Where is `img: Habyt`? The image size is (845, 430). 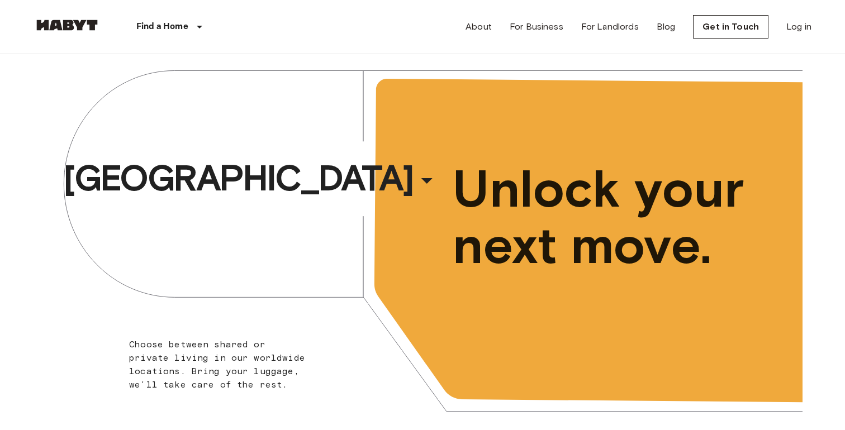
img: Habyt is located at coordinates (67, 25).